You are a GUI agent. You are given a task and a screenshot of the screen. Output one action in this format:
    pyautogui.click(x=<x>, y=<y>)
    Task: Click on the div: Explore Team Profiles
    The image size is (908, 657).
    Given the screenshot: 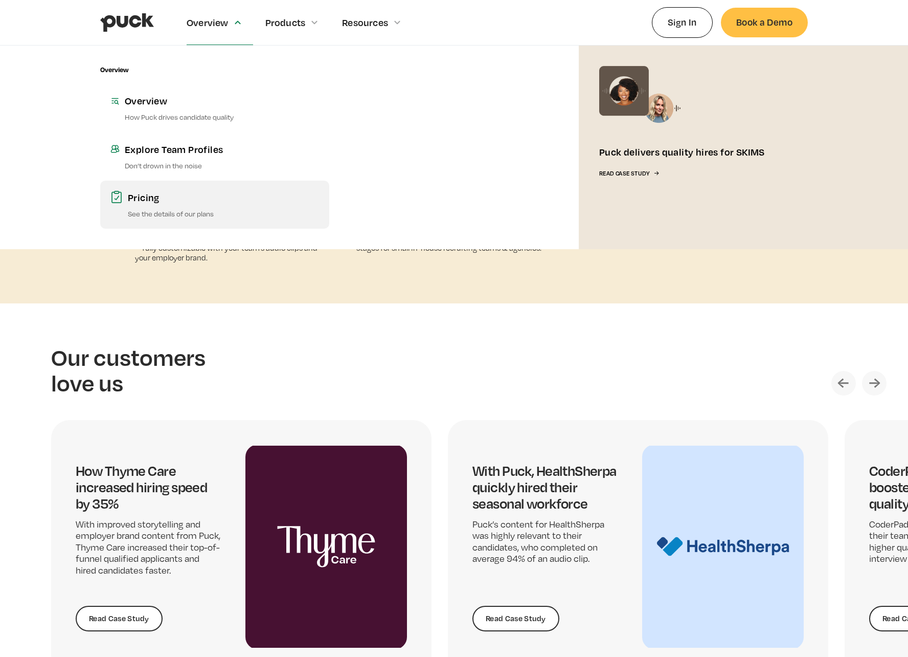 What is the action you would take?
    pyautogui.click(x=222, y=149)
    